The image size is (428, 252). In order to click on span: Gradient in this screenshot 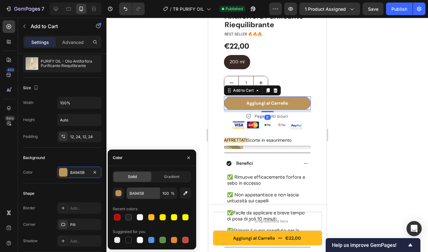, I will do `click(171, 176)`.